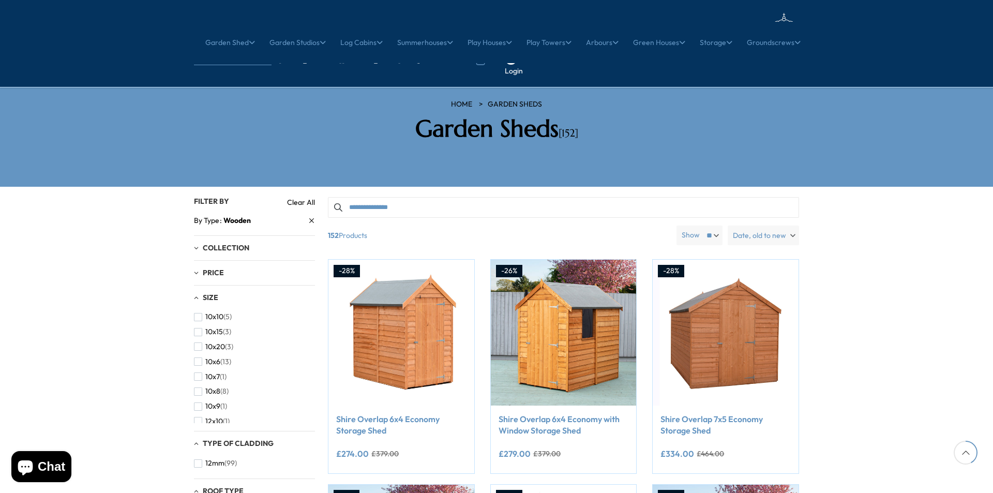  Describe the element at coordinates (212, 331) in the screenshot. I see `button: 10x15` at that location.